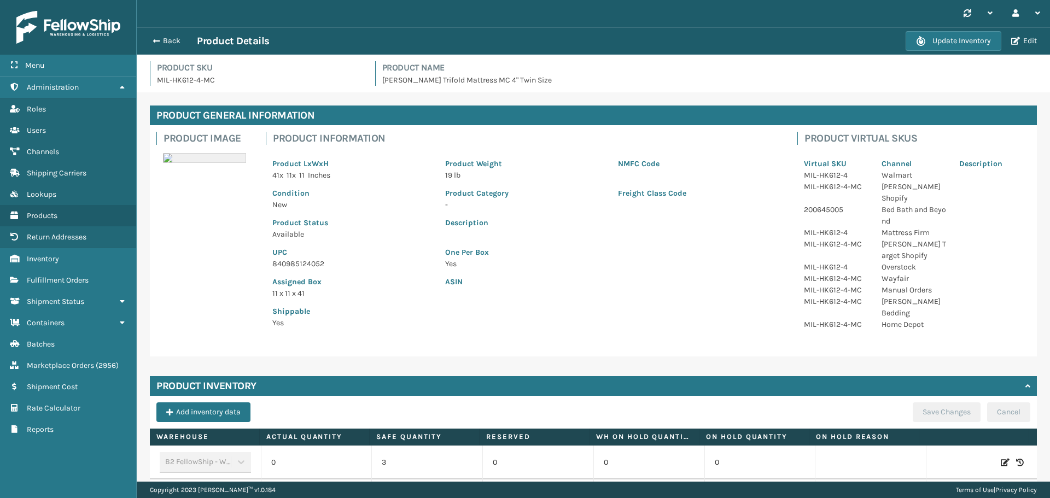 Image resolution: width=1050 pixels, height=498 pixels. Describe the element at coordinates (57, 280) in the screenshot. I see `span: Fulfillment Orders` at that location.